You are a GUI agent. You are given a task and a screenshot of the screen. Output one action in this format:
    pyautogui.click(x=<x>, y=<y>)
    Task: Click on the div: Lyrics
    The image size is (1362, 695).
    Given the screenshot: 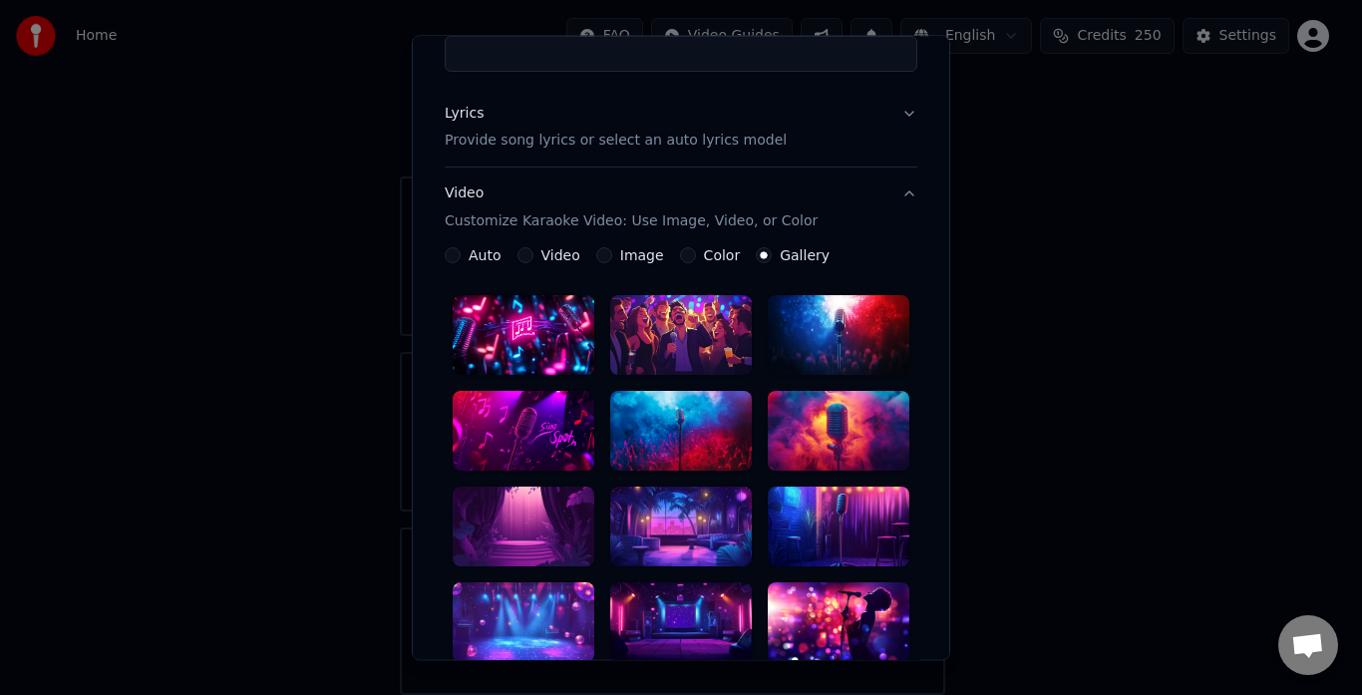 What is the action you would take?
    pyautogui.click(x=464, y=114)
    